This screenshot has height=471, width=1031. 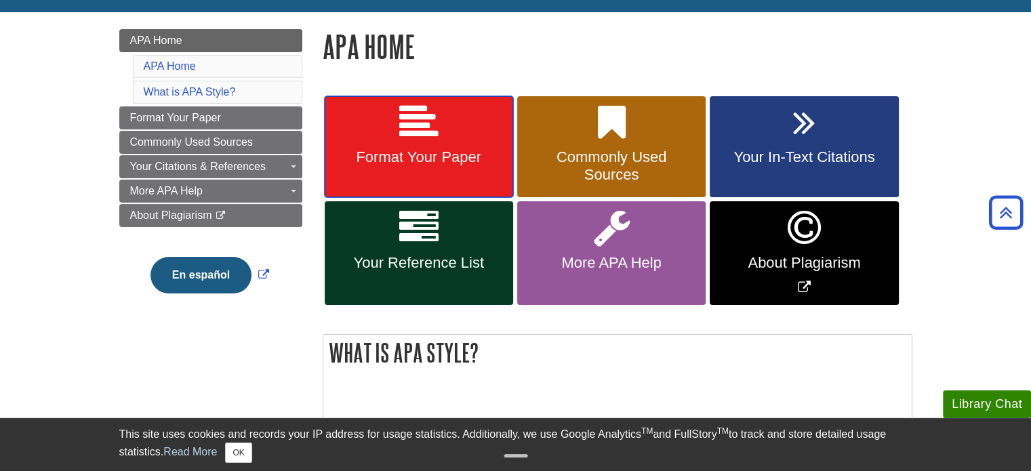 I want to click on div: Guide Page Menu, so click(x=211, y=173).